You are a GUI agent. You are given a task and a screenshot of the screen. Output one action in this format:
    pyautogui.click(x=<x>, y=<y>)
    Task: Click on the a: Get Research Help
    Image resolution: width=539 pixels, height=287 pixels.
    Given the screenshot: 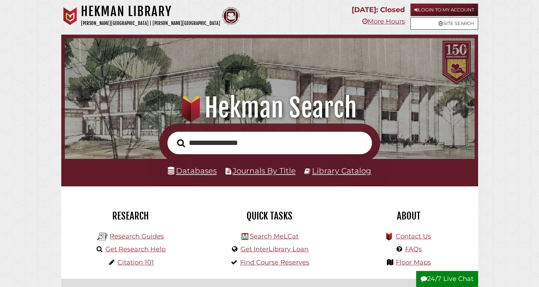 What is the action you would take?
    pyautogui.click(x=135, y=249)
    